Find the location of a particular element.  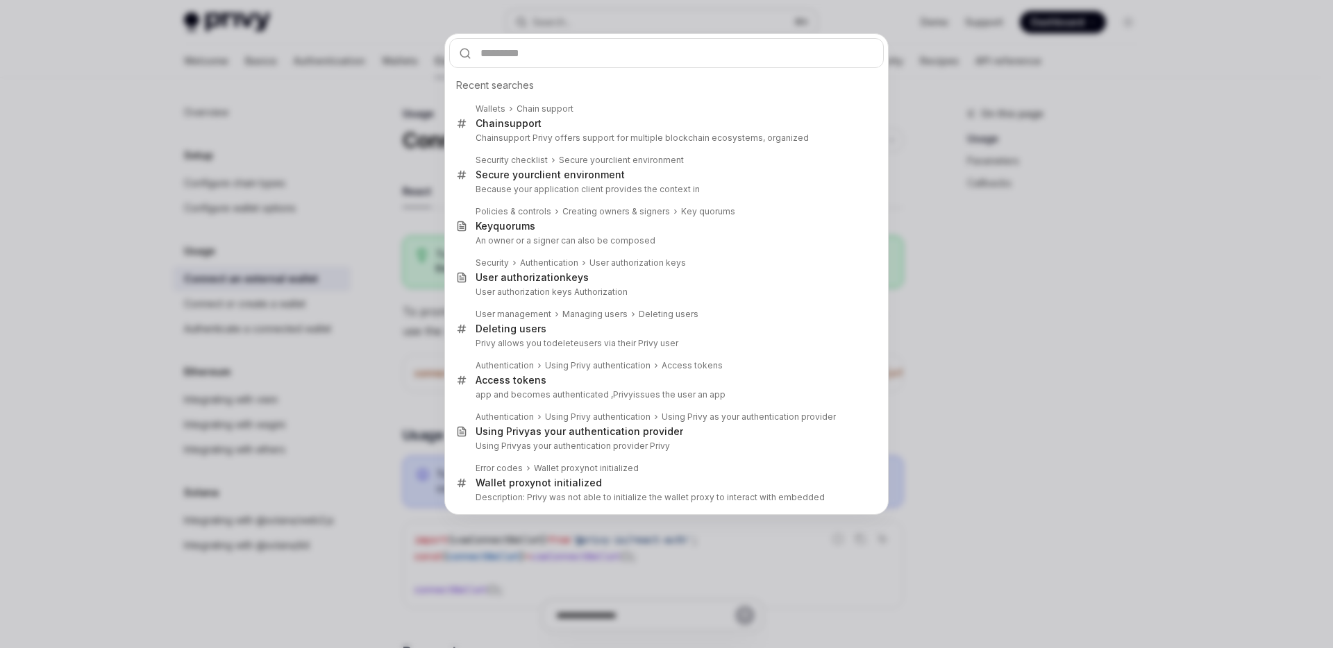

p: An owner or a signer can also be composed is located at coordinates (665, 241).